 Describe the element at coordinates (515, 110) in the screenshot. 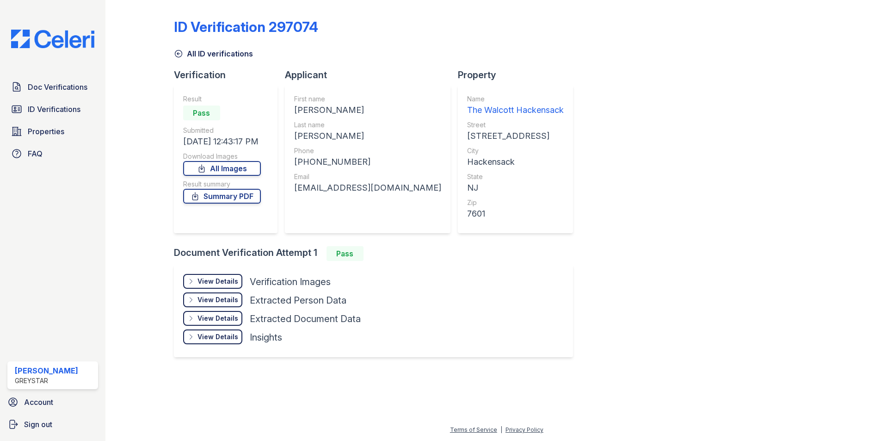

I see `div: The Walcott Hackensack` at that location.